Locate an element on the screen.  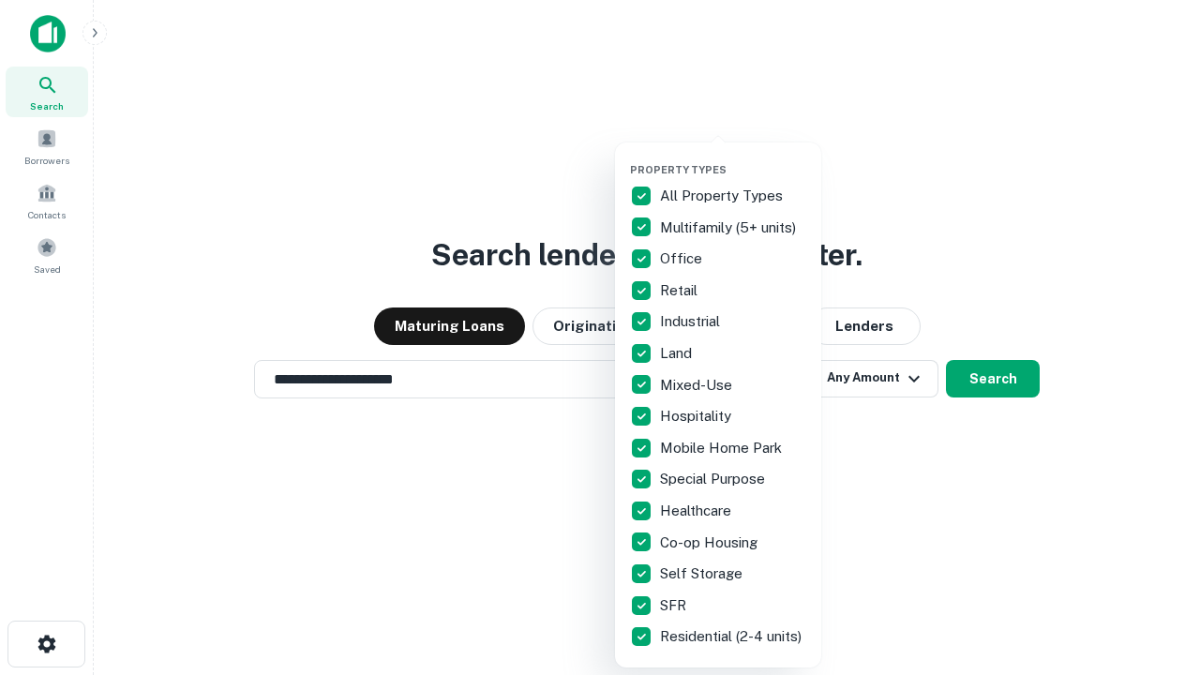
p: Self Storage is located at coordinates (703, 574).